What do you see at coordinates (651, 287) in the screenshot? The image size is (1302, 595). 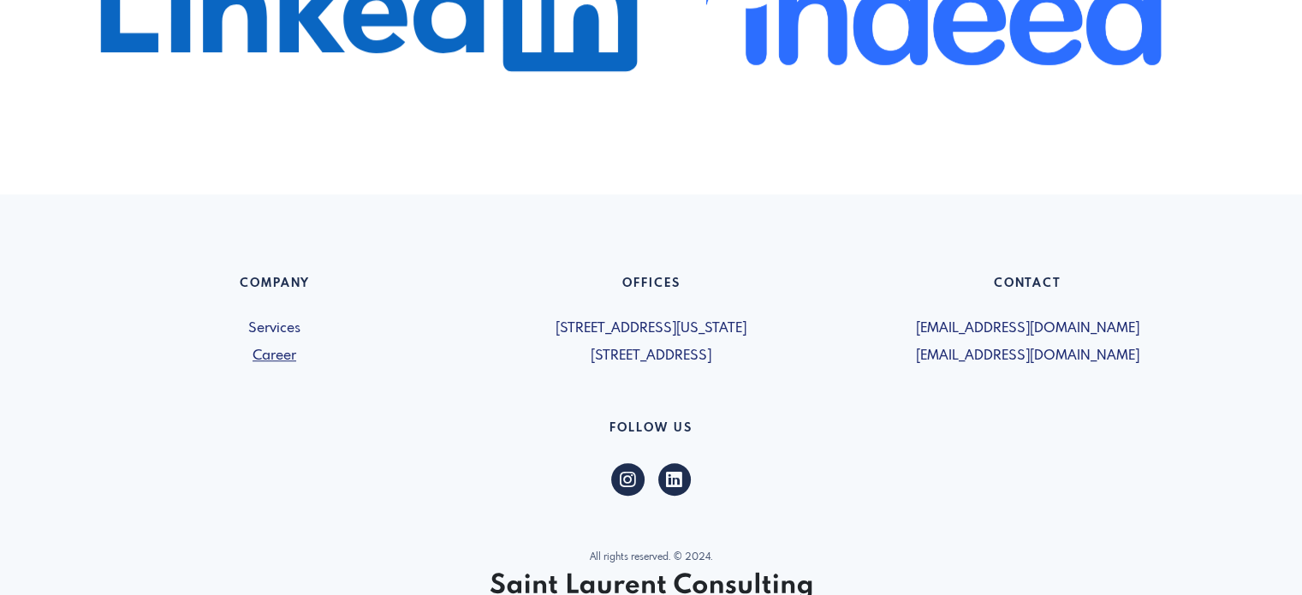 I see `h6: Offices` at bounding box center [651, 287].